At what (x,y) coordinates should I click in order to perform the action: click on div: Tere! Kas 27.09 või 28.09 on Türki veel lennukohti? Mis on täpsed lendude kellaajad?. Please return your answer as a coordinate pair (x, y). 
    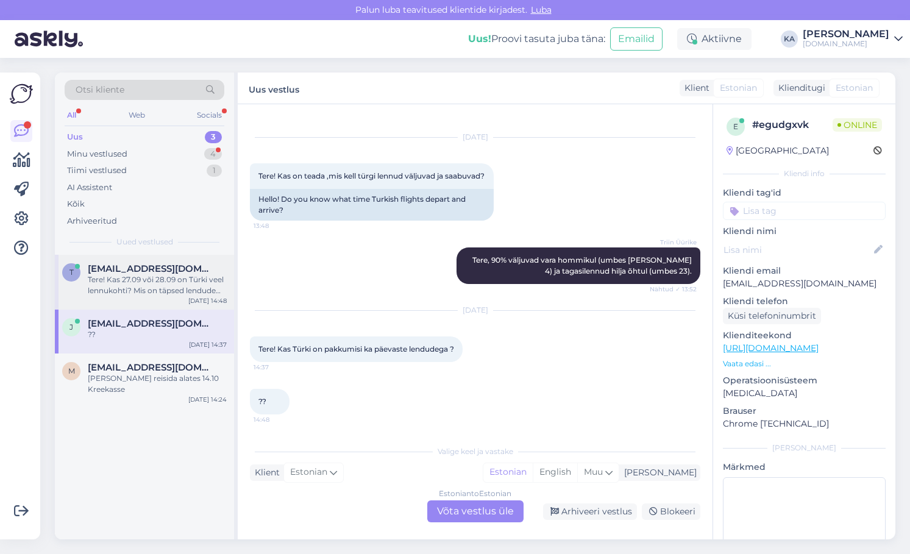
    Looking at the image, I should click on (157, 285).